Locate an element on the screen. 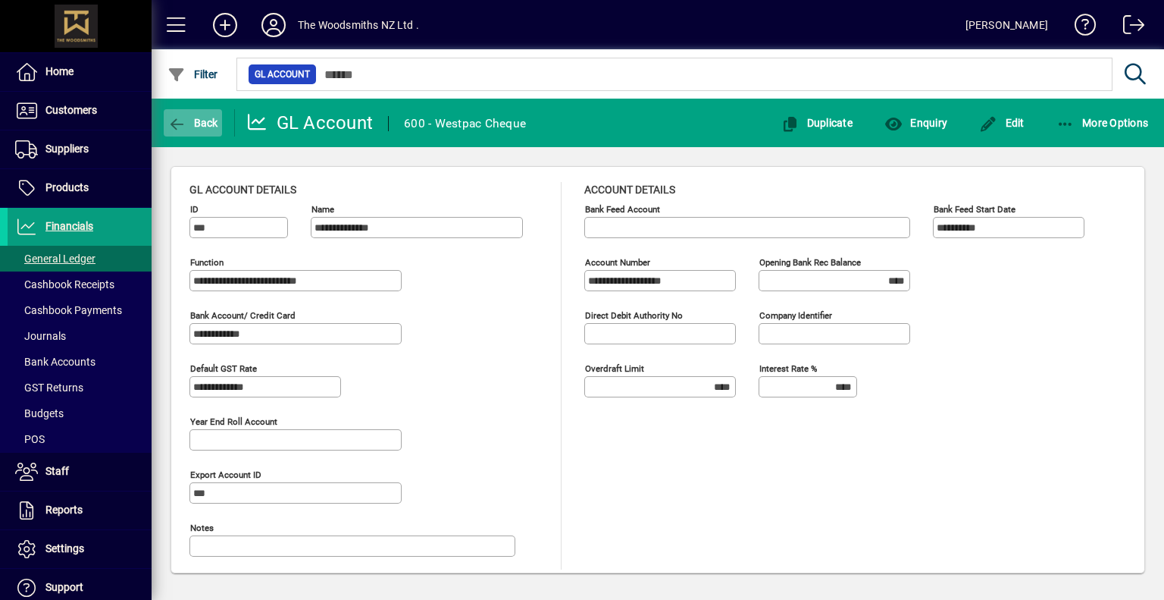  a: Settings is located at coordinates (80, 549).